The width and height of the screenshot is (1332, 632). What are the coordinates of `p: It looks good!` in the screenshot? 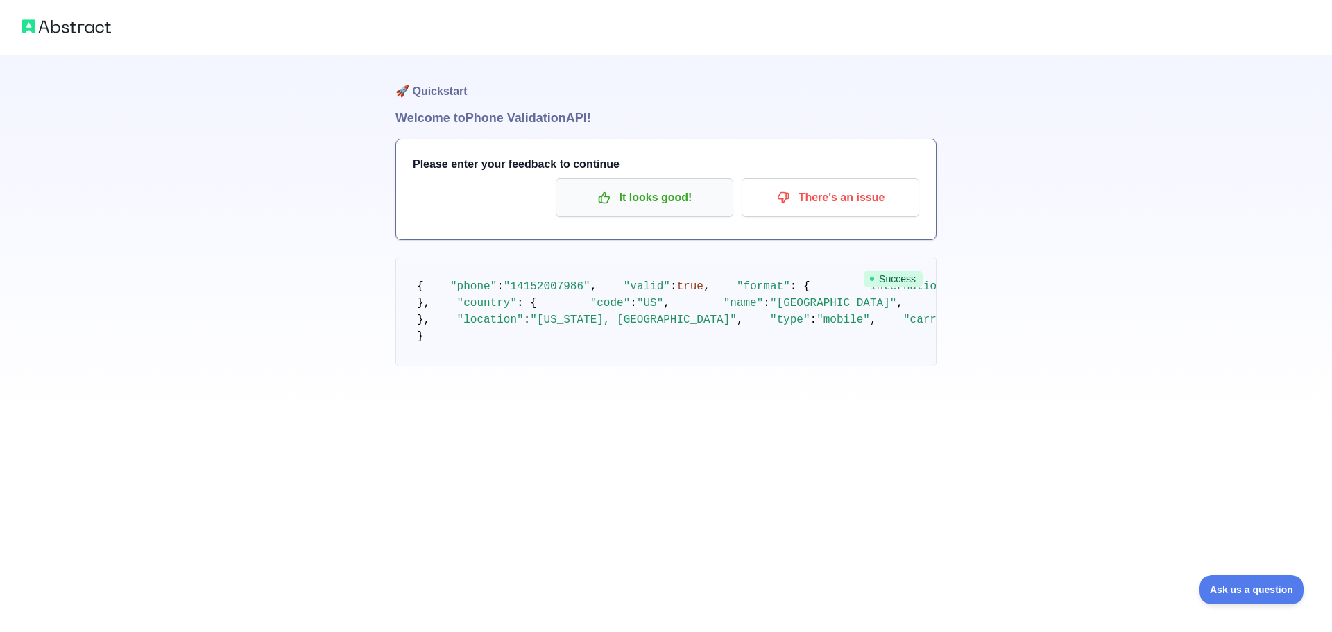 It's located at (644, 198).